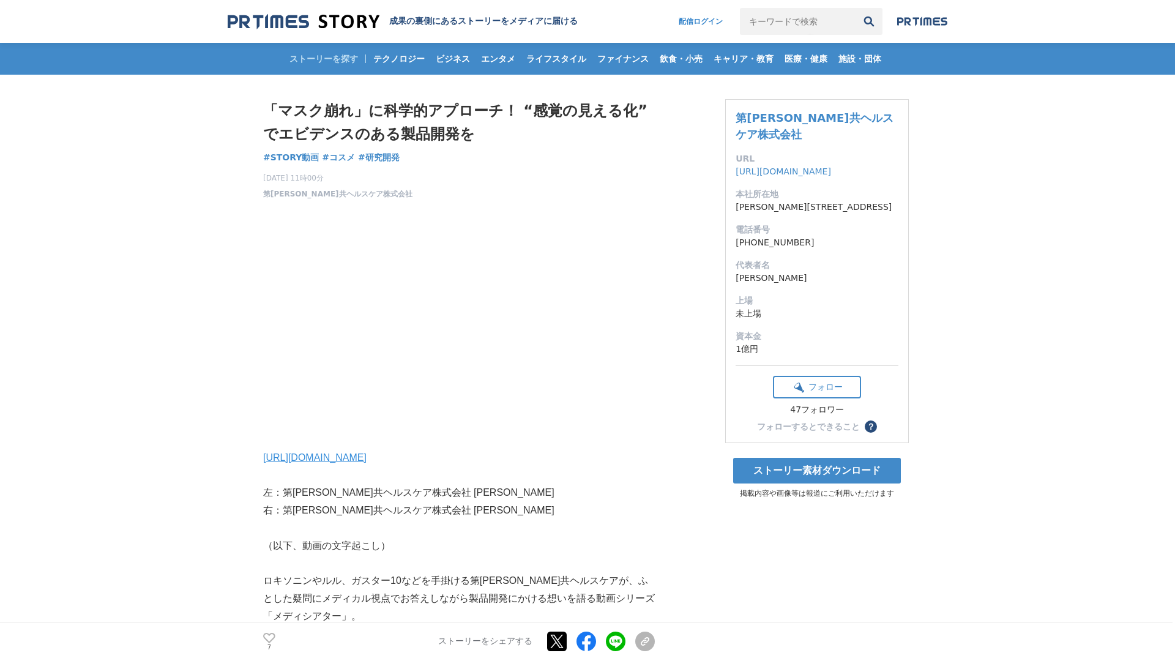  What do you see at coordinates (817, 471) in the screenshot?
I see `a: ストーリー素材ダウンロード` at bounding box center [817, 471].